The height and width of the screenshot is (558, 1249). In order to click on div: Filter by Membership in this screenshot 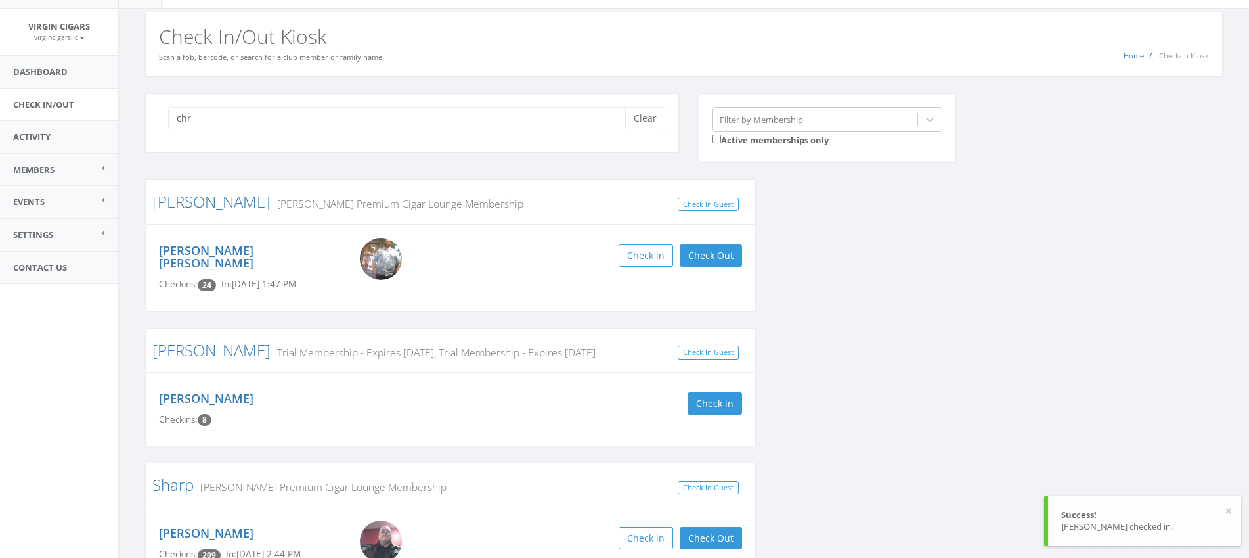, I will do `click(761, 119)`.